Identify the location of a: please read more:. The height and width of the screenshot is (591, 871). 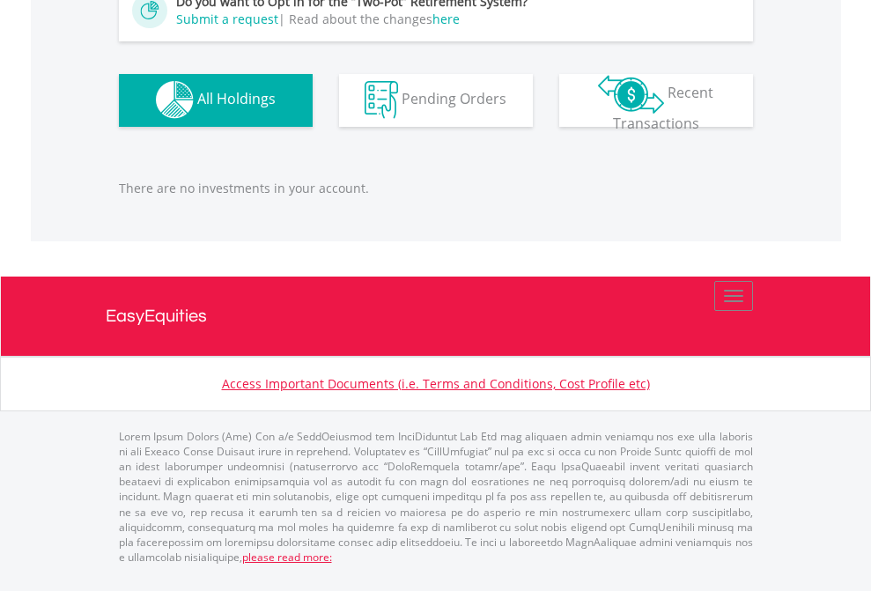
(287, 557).